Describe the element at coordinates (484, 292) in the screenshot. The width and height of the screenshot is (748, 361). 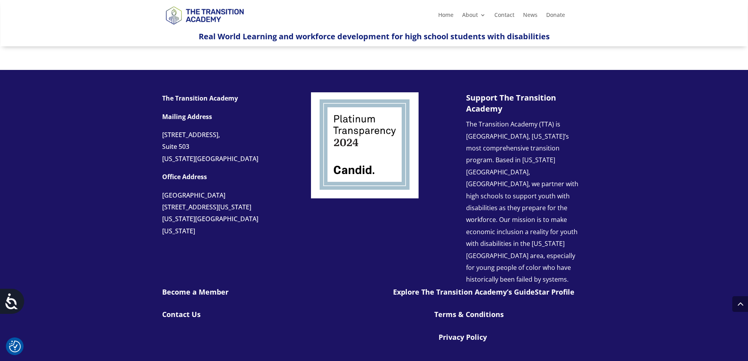
I see `a: Explore The Transition Academy’s GuideStar Profile` at that location.